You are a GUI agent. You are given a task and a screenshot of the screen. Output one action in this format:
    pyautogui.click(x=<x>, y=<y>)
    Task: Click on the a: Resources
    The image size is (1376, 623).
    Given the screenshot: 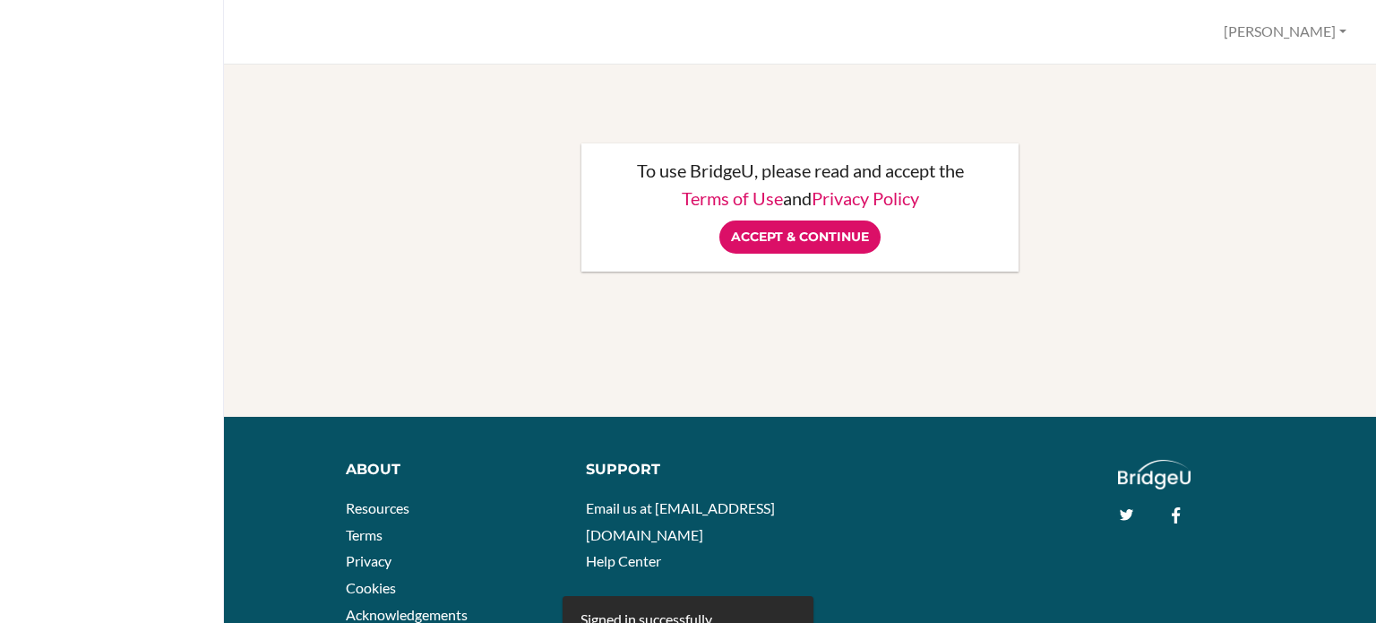 What is the action you would take?
    pyautogui.click(x=377, y=507)
    